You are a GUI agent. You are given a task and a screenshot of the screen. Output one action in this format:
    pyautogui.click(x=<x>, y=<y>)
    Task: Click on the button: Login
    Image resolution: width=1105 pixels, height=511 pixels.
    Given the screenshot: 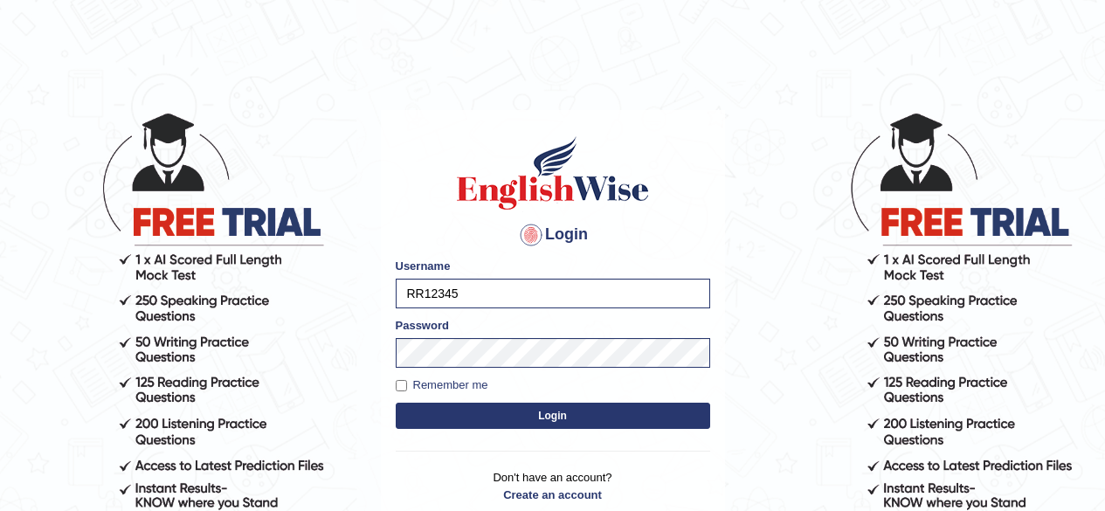 What is the action you would take?
    pyautogui.click(x=553, y=416)
    